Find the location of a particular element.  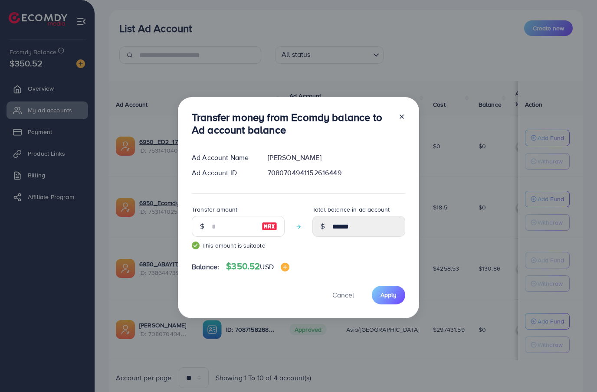

h3: Transfer money from Ecomdy balance to Ad account balance is located at coordinates (292, 124).